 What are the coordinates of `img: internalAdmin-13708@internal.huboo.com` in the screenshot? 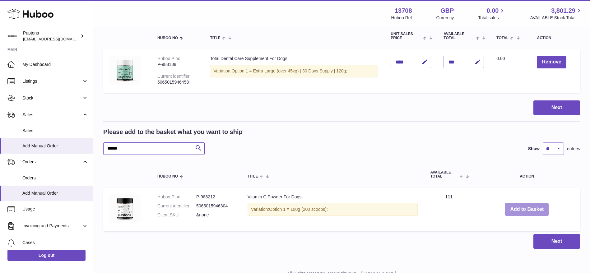 It's located at (12, 36).